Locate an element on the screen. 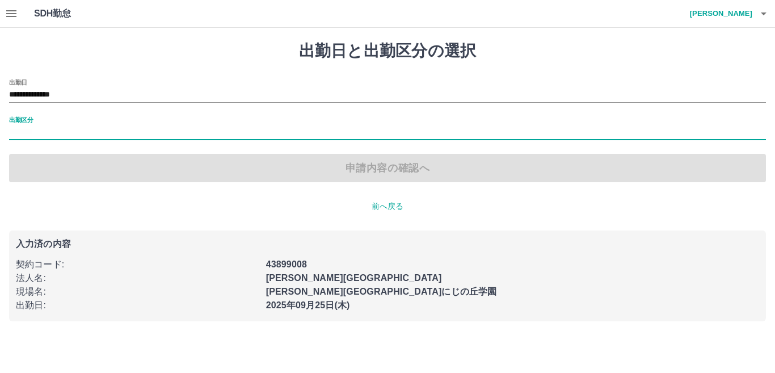  p: 入力済の内容 is located at coordinates (388, 244).